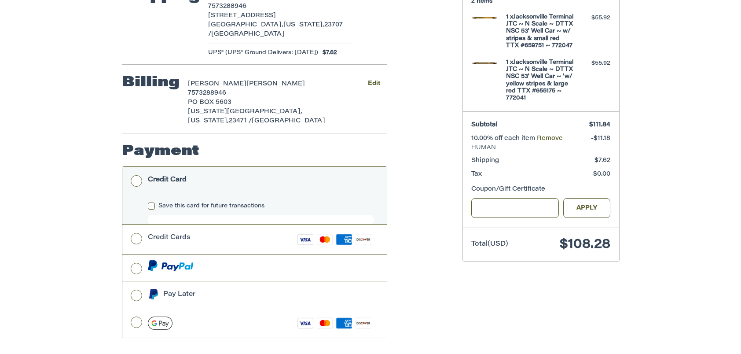 The width and height of the screenshot is (741, 354). What do you see at coordinates (240, 121) in the screenshot?
I see `span: 23471 /` at bounding box center [240, 121].